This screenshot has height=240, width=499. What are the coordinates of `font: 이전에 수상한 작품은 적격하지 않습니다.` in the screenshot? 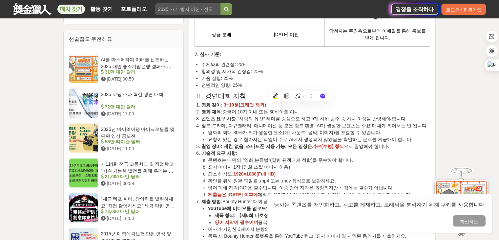 It's located at (369, 194).